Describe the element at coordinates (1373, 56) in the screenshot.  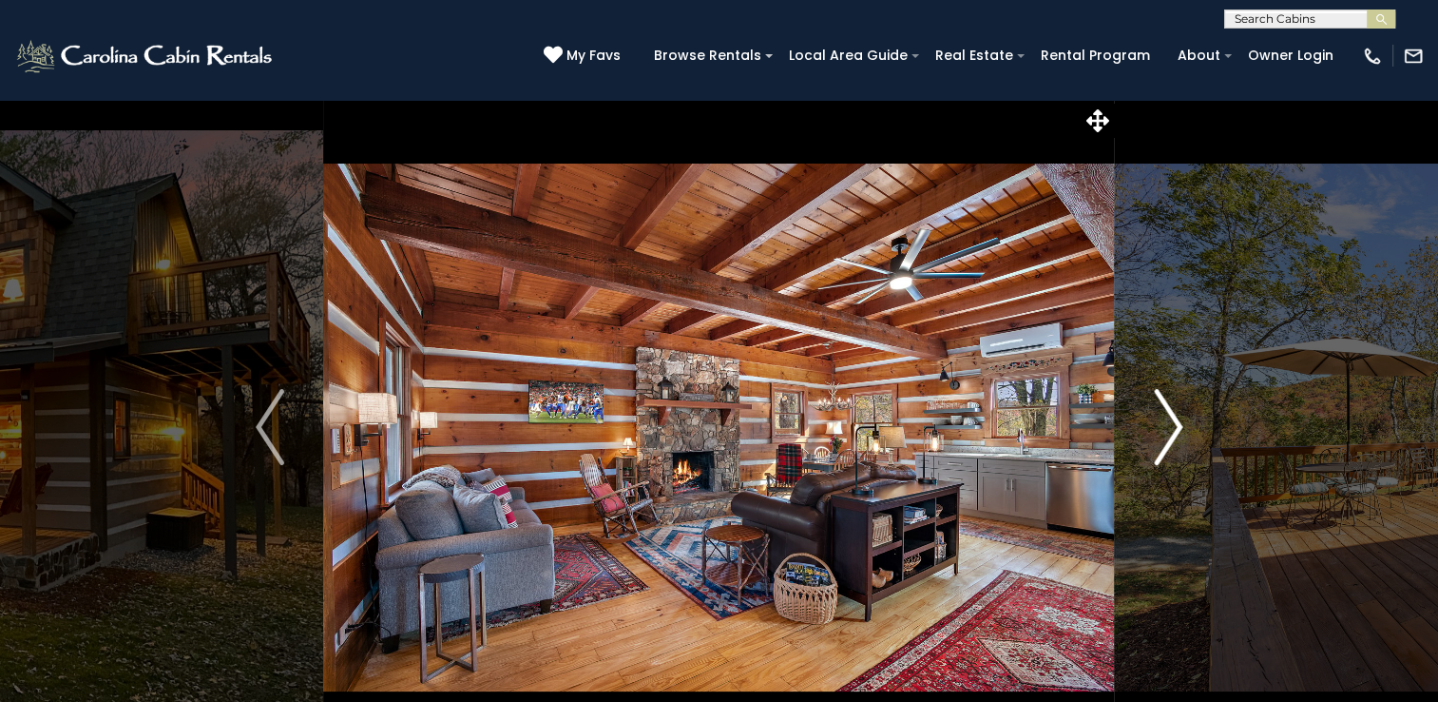
I see `img: phone-regular-white.png` at that location.